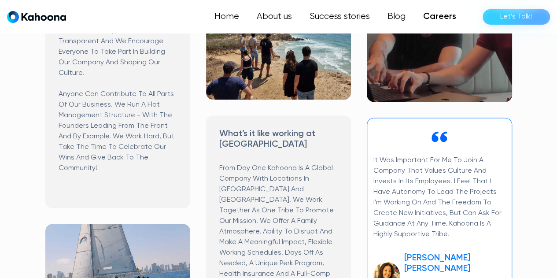 The width and height of the screenshot is (557, 278). Describe the element at coordinates (227, 17) in the screenshot. I see `a: Home` at that location.